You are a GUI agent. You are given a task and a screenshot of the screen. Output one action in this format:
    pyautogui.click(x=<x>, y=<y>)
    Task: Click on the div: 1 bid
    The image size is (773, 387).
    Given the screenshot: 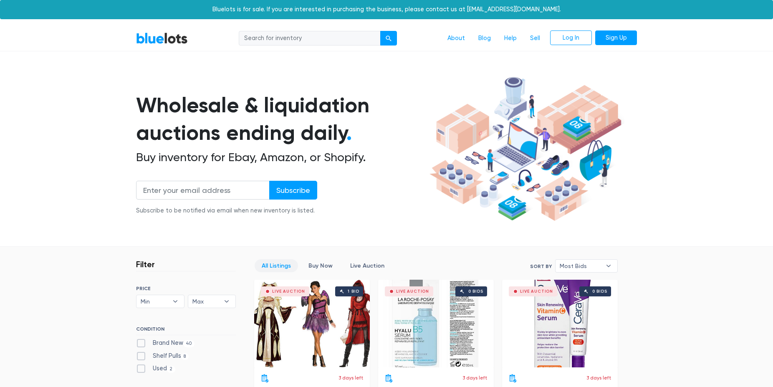 What is the action you would take?
    pyautogui.click(x=353, y=291)
    